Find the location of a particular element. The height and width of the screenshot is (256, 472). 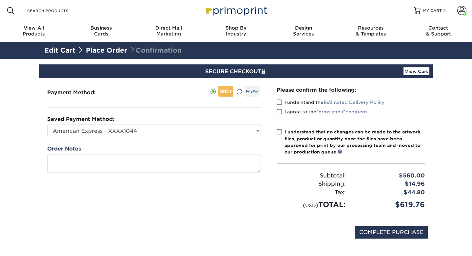

div: $619.76 is located at coordinates (390, 204).